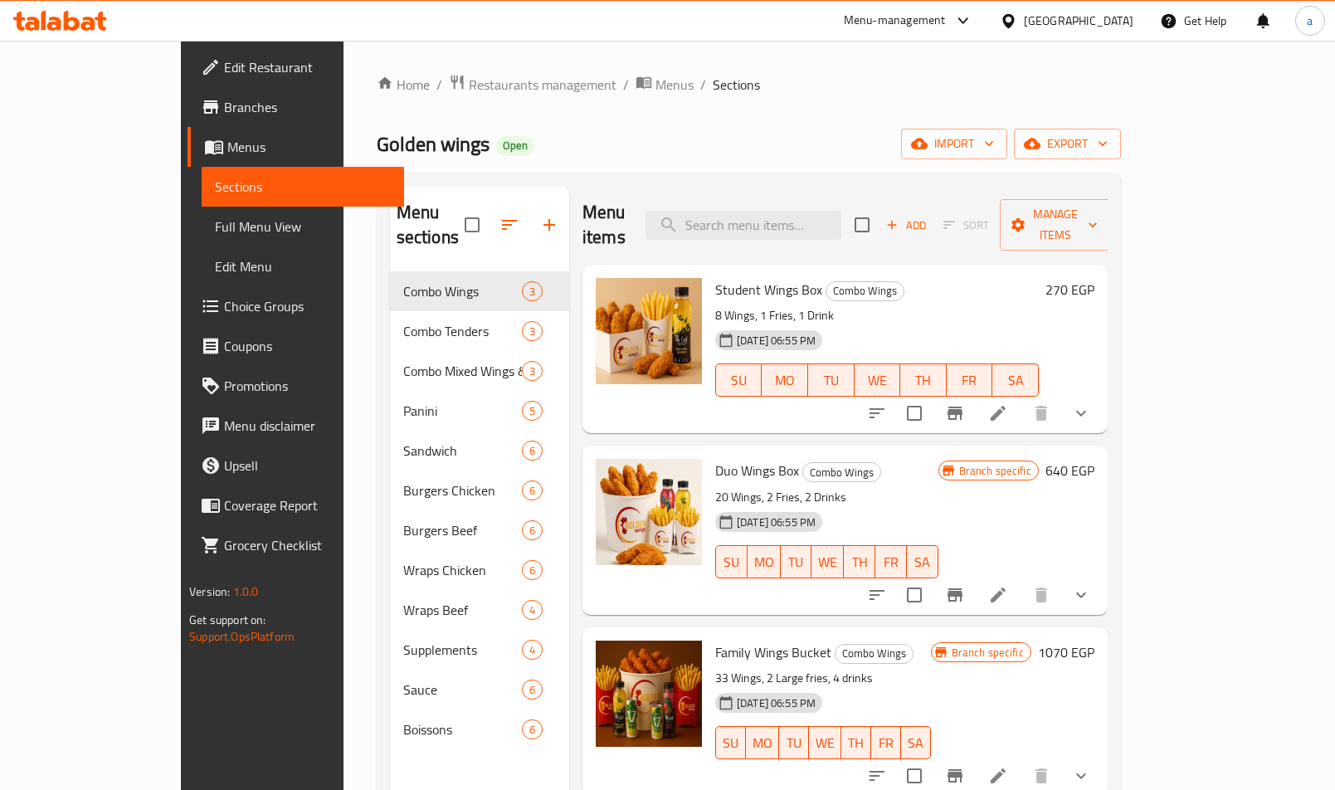 The width and height of the screenshot is (1335, 790). What do you see at coordinates (295, 465) in the screenshot?
I see `a: Upsell` at bounding box center [295, 465].